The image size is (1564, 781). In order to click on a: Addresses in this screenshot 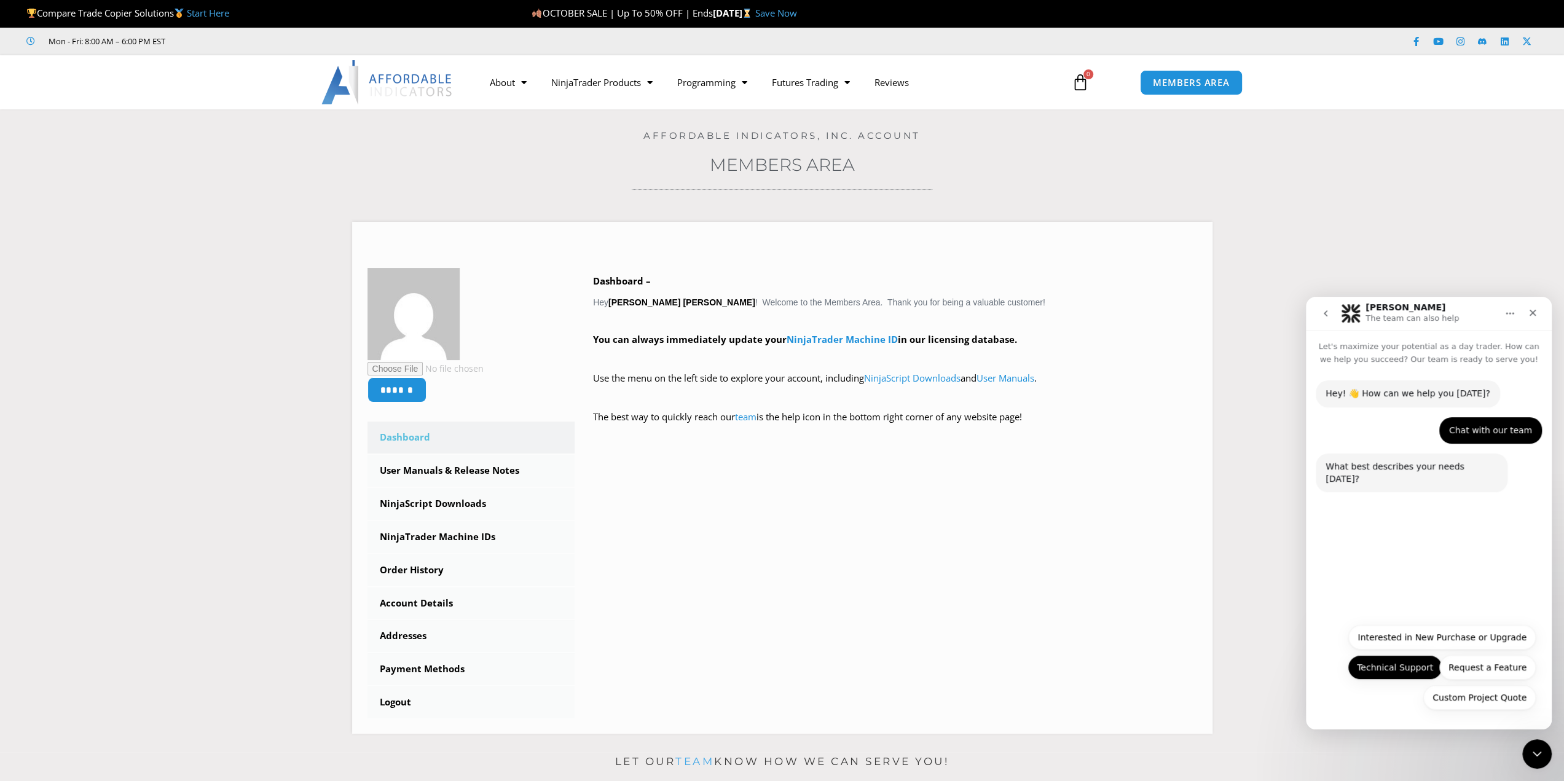, I will do `click(471, 636)`.